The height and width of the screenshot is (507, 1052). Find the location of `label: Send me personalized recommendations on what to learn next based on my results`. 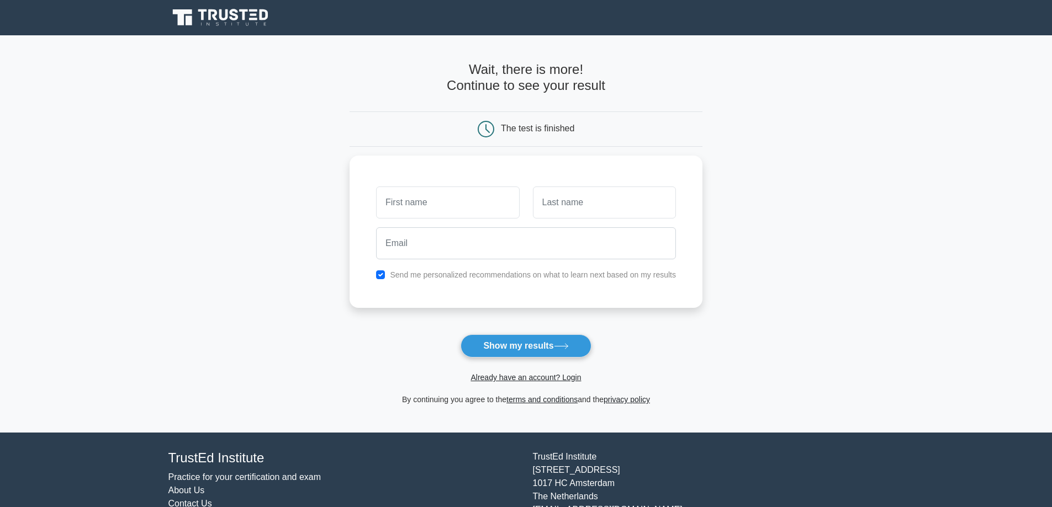

label: Send me personalized recommendations on what to learn next based on my results is located at coordinates (533, 275).